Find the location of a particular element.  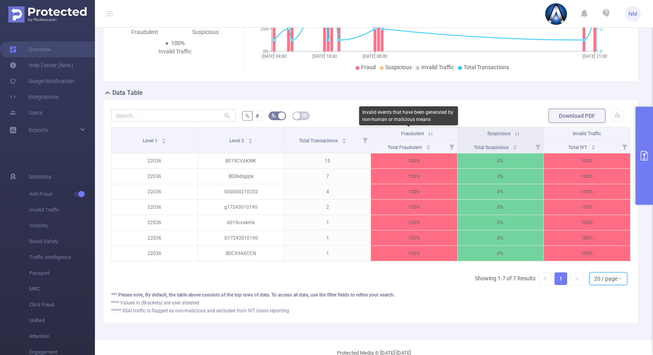

span: Solutions is located at coordinates (40, 177).